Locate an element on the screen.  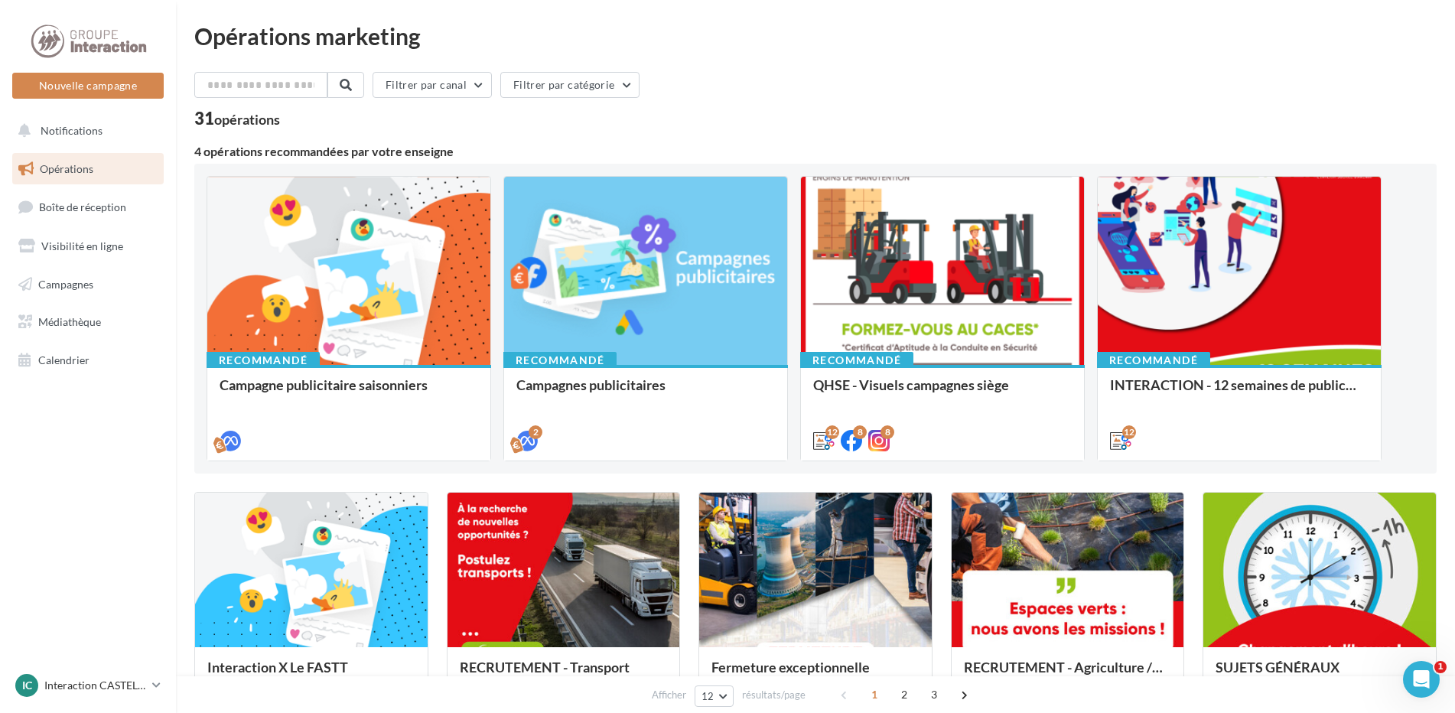
a: Visibilité en ligne is located at coordinates (88, 246).